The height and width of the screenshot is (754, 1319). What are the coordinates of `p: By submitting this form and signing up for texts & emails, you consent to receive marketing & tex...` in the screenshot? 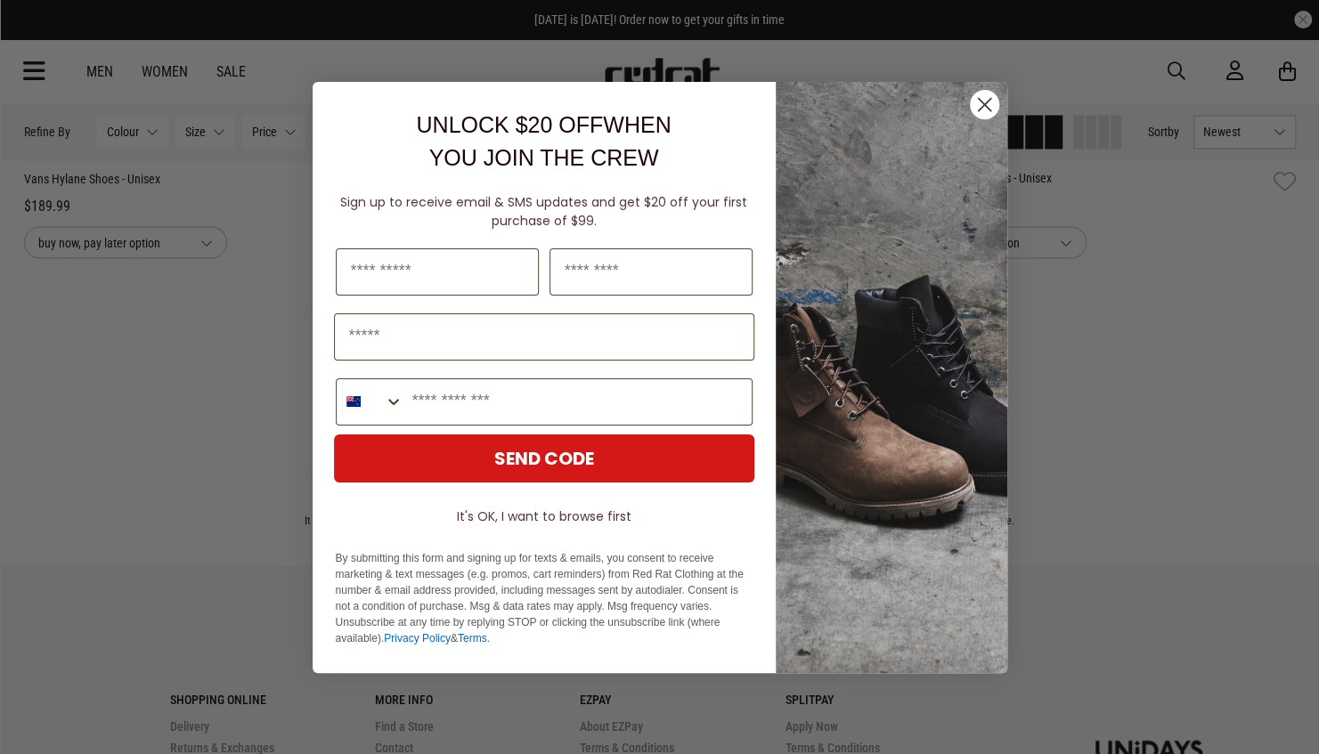 It's located at (544, 598).